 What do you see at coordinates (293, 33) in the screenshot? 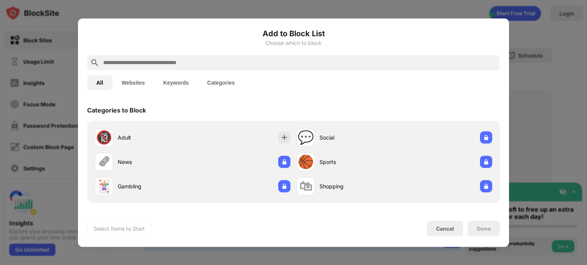
I see `h6: Add to Block List` at bounding box center [293, 33].